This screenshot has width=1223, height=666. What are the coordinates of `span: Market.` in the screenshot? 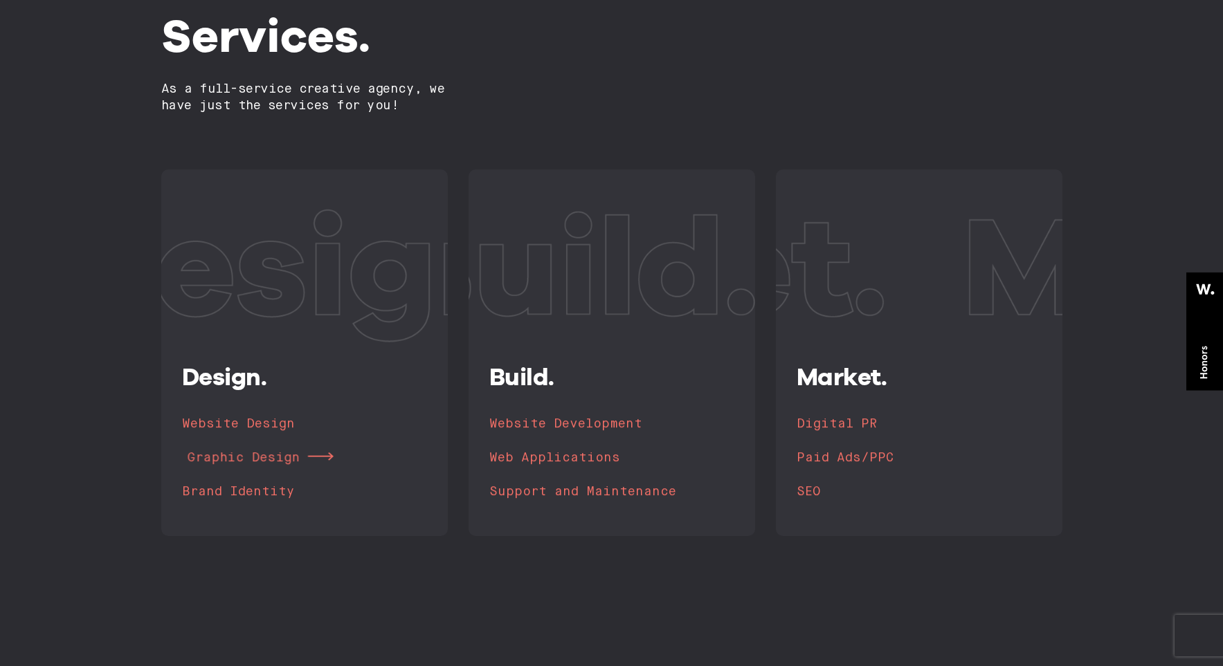 It's located at (841, 376).